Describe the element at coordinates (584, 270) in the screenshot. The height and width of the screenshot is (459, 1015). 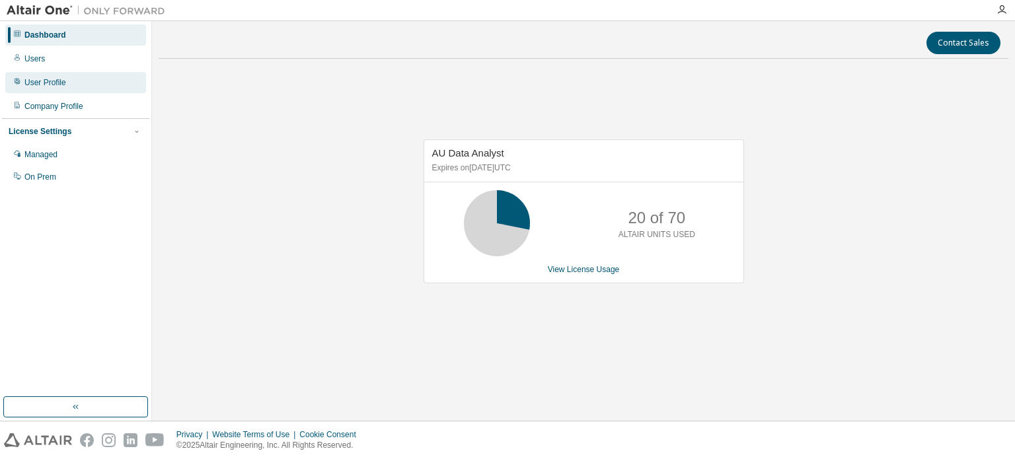
I see `a: View License Usage` at that location.